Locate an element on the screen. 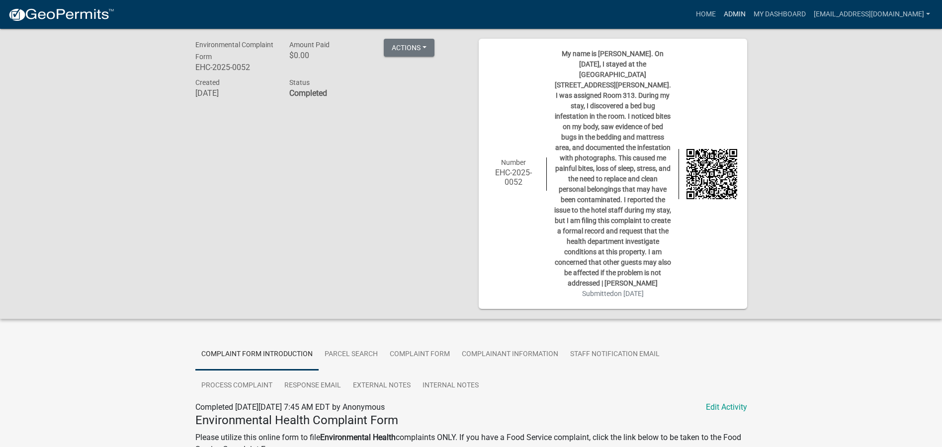 The image size is (942, 447). a: Edit Activity is located at coordinates (726, 407).